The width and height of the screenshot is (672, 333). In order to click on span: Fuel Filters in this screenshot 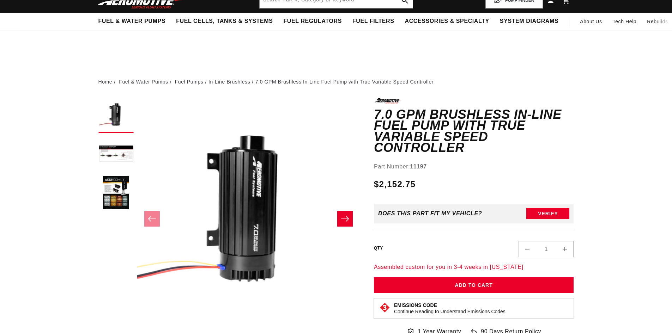, I will do `click(373, 21)`.